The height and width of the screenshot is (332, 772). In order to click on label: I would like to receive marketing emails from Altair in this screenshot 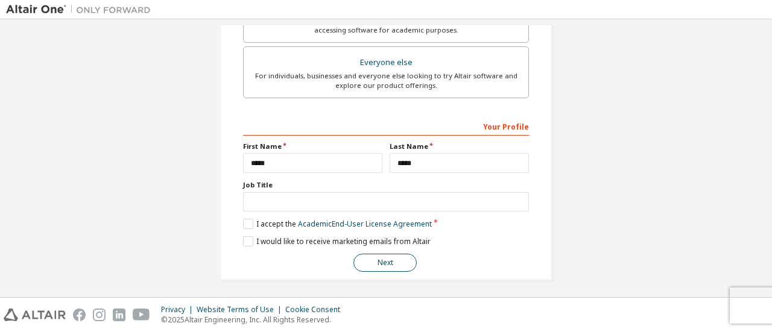, I will do `click(337, 241)`.